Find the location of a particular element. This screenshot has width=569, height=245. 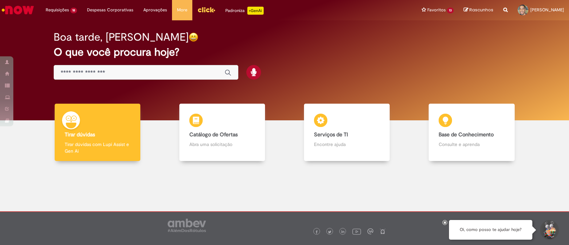

span: More is located at coordinates (182, 10).